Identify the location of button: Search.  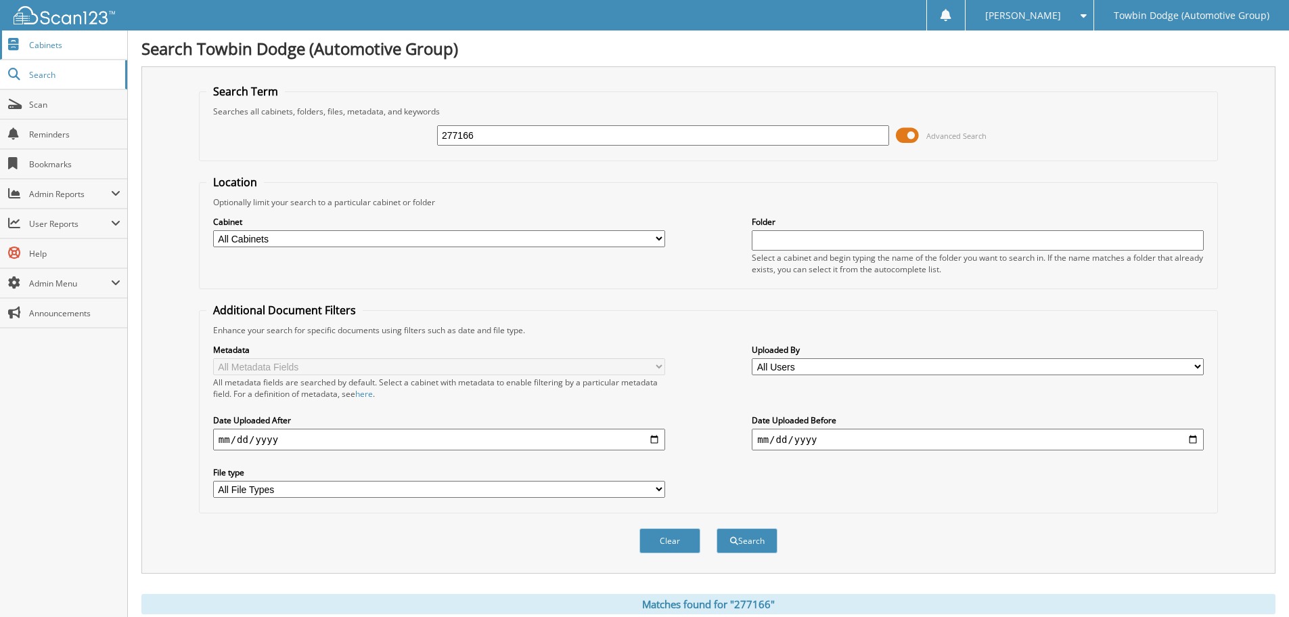
(747, 540).